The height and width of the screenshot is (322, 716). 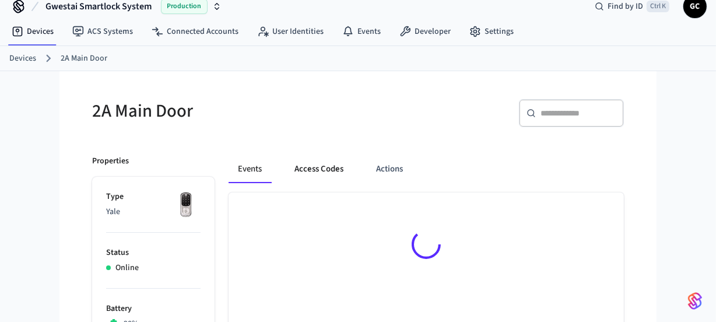 What do you see at coordinates (195, 31) in the screenshot?
I see `a: Connected Accounts` at bounding box center [195, 31].